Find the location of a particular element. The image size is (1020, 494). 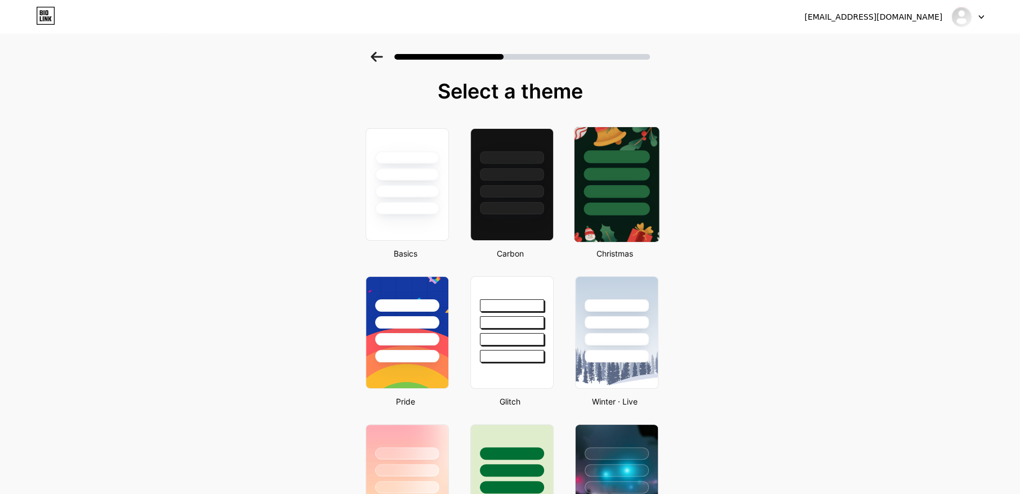

div: Winter · Live is located at coordinates (615, 402).